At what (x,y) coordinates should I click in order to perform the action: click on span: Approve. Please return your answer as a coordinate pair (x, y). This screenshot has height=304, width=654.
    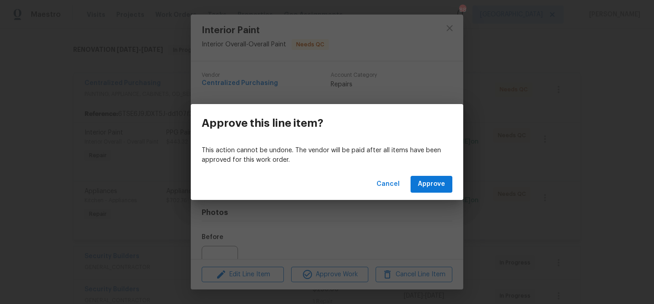
    Looking at the image, I should click on (431, 184).